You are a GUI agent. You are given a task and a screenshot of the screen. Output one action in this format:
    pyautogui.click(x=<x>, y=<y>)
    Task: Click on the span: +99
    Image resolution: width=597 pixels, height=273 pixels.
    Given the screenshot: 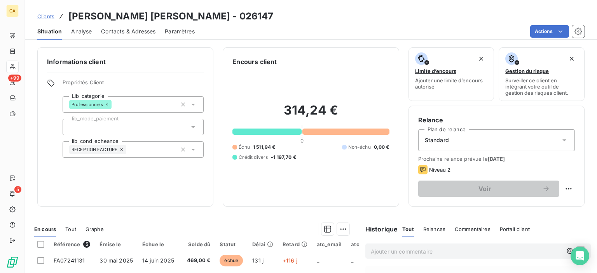 What is the action you would take?
    pyautogui.click(x=15, y=78)
    